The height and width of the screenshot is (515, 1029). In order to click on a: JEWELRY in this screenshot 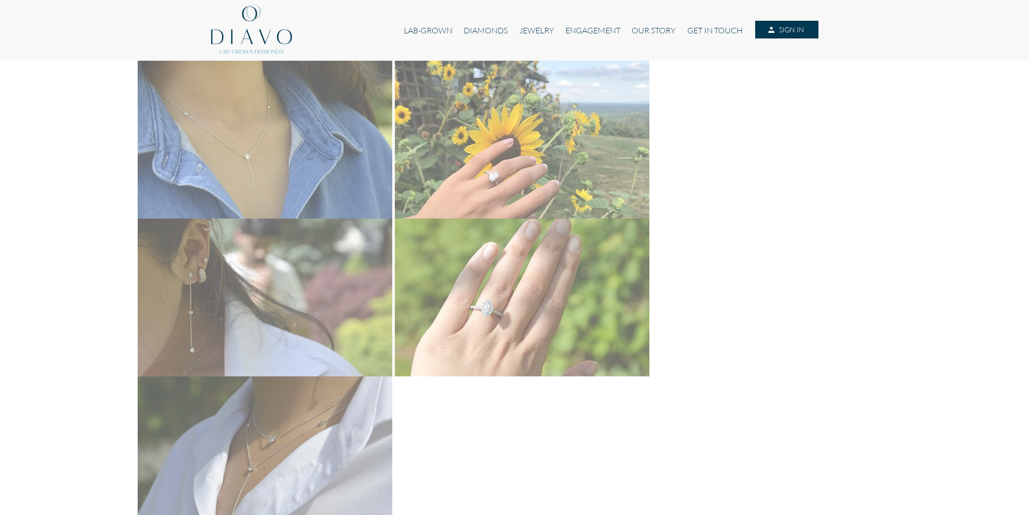, I will do `click(536, 30)`.